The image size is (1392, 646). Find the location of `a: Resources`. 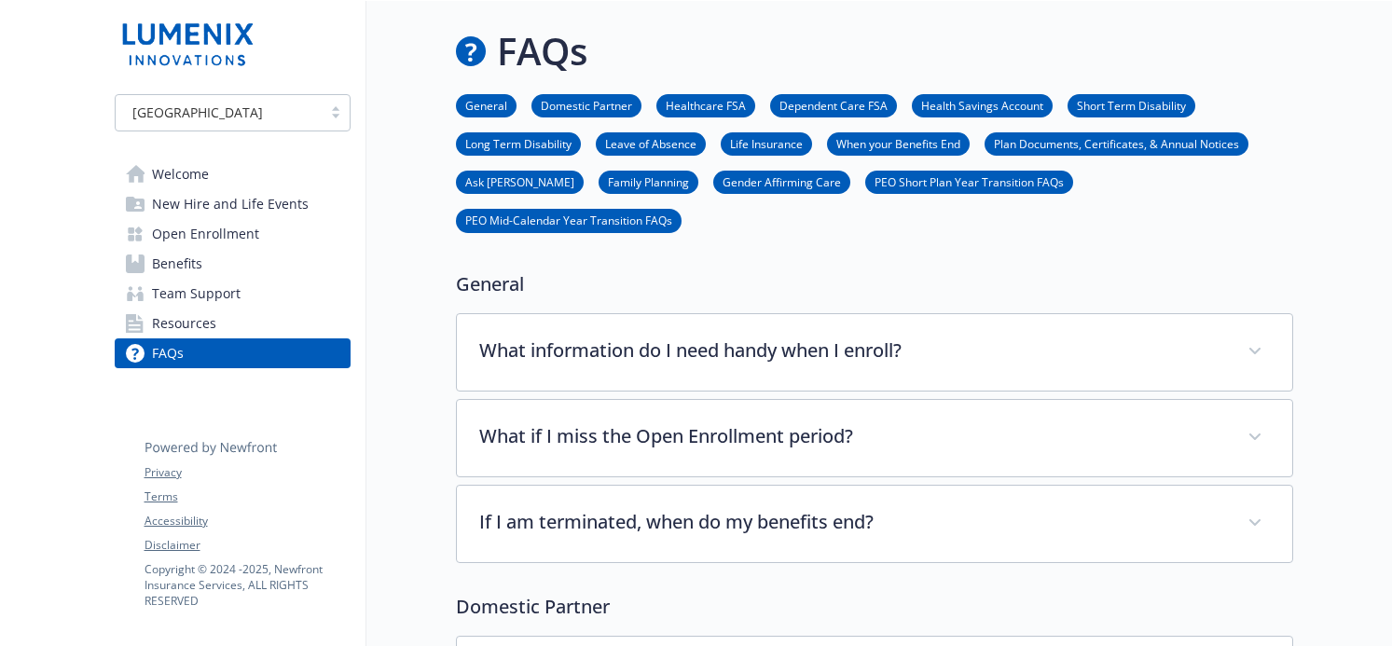

a: Resources is located at coordinates (232, 323).